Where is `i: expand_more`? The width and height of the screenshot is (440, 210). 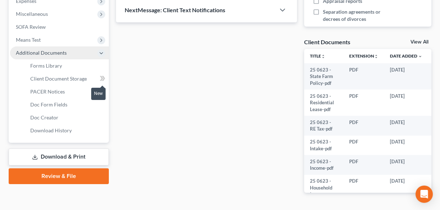 i: expand_more is located at coordinates (420, 57).